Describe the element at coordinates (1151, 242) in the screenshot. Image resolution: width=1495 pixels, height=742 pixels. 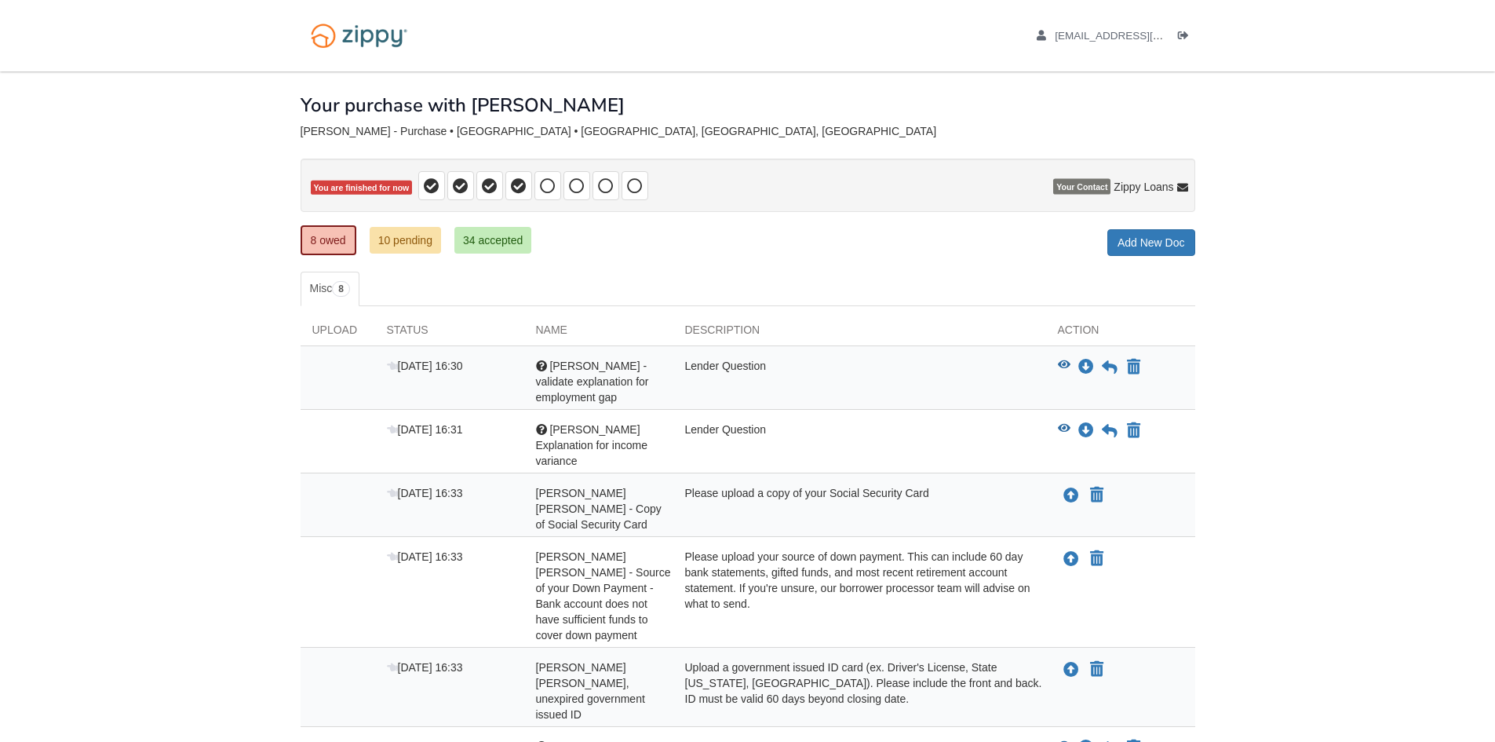
I see `a: Add New Doc` at that location.